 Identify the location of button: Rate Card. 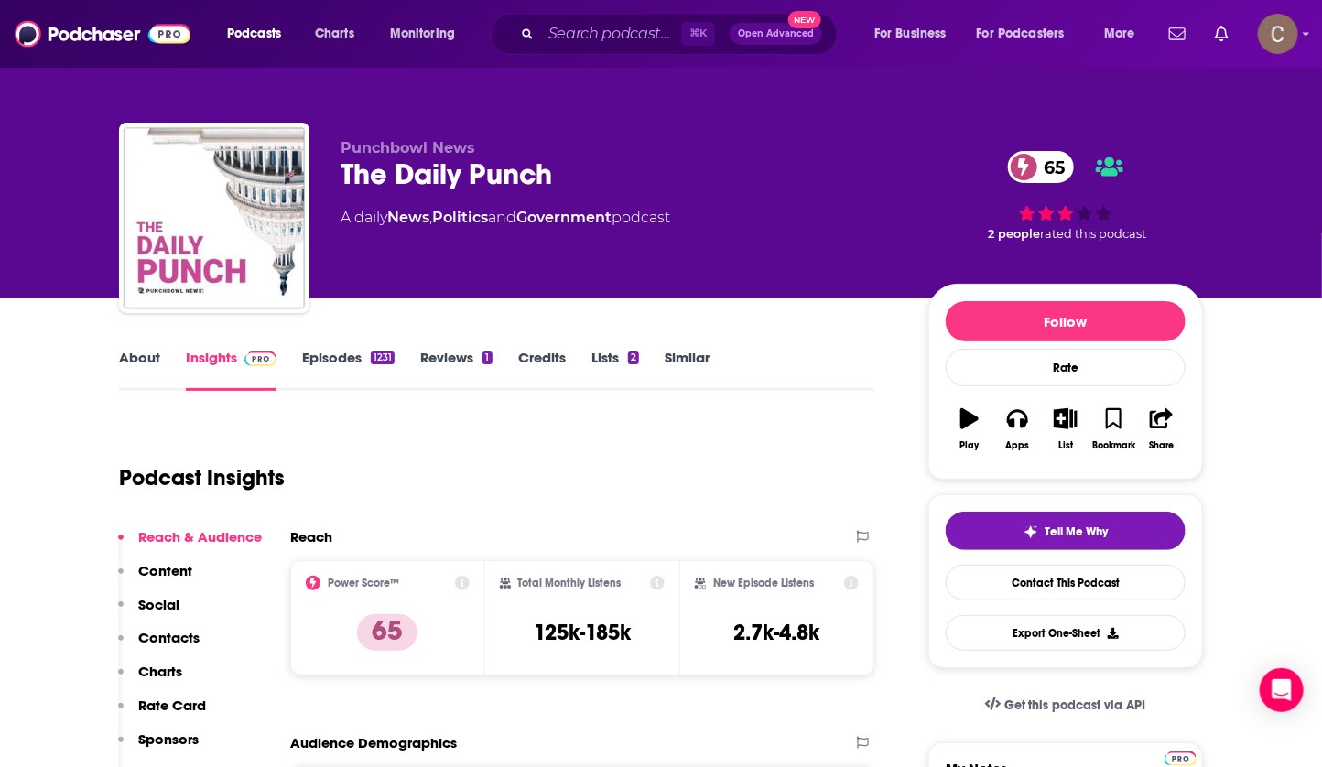
(162, 713).